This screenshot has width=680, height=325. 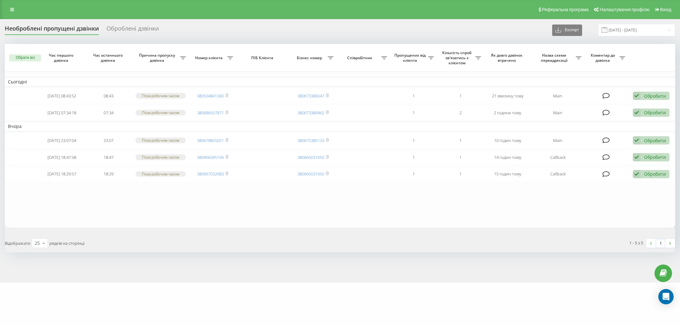 I want to click on a: 380673389462, so click(x=311, y=113).